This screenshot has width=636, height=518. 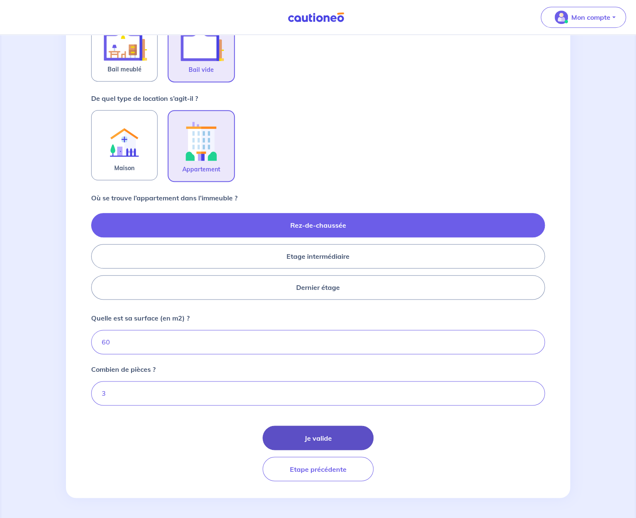 What do you see at coordinates (318, 393) in the screenshot?
I see `input: Ex: 1` at bounding box center [318, 393].